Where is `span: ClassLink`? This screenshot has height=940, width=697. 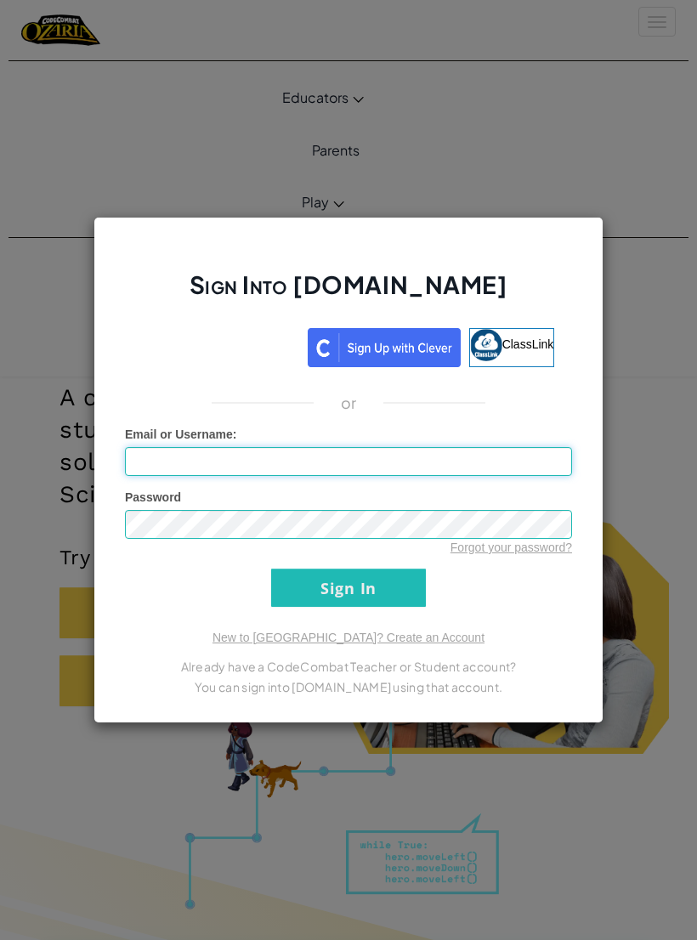 span: ClassLink is located at coordinates (528, 344).